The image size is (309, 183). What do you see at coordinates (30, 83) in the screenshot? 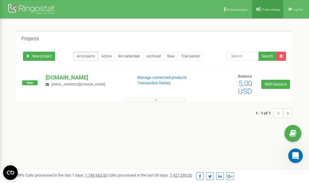
I see `span: New` at bounding box center [30, 83].